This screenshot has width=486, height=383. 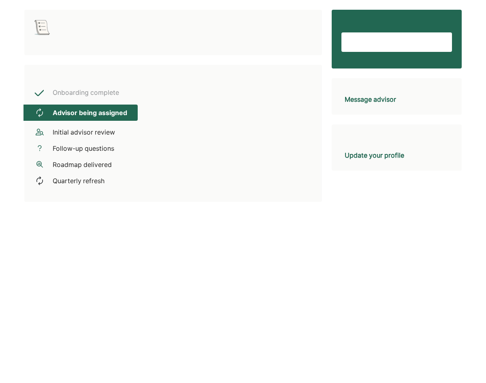 I want to click on div: Onboarding complete, so click(x=86, y=93).